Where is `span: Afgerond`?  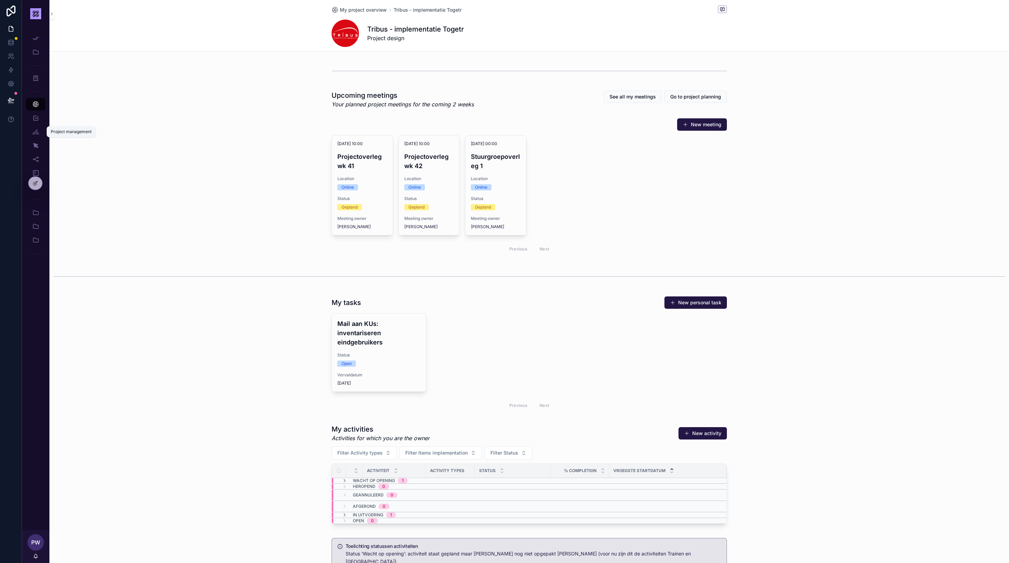
span: Afgerond is located at coordinates (364, 507).